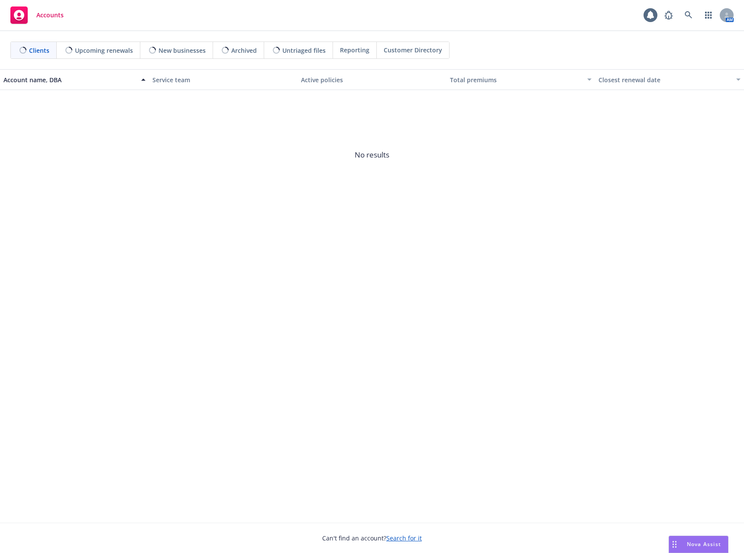 This screenshot has height=553, width=744. What do you see at coordinates (104, 50) in the screenshot?
I see `span: Upcoming renewals` at bounding box center [104, 50].